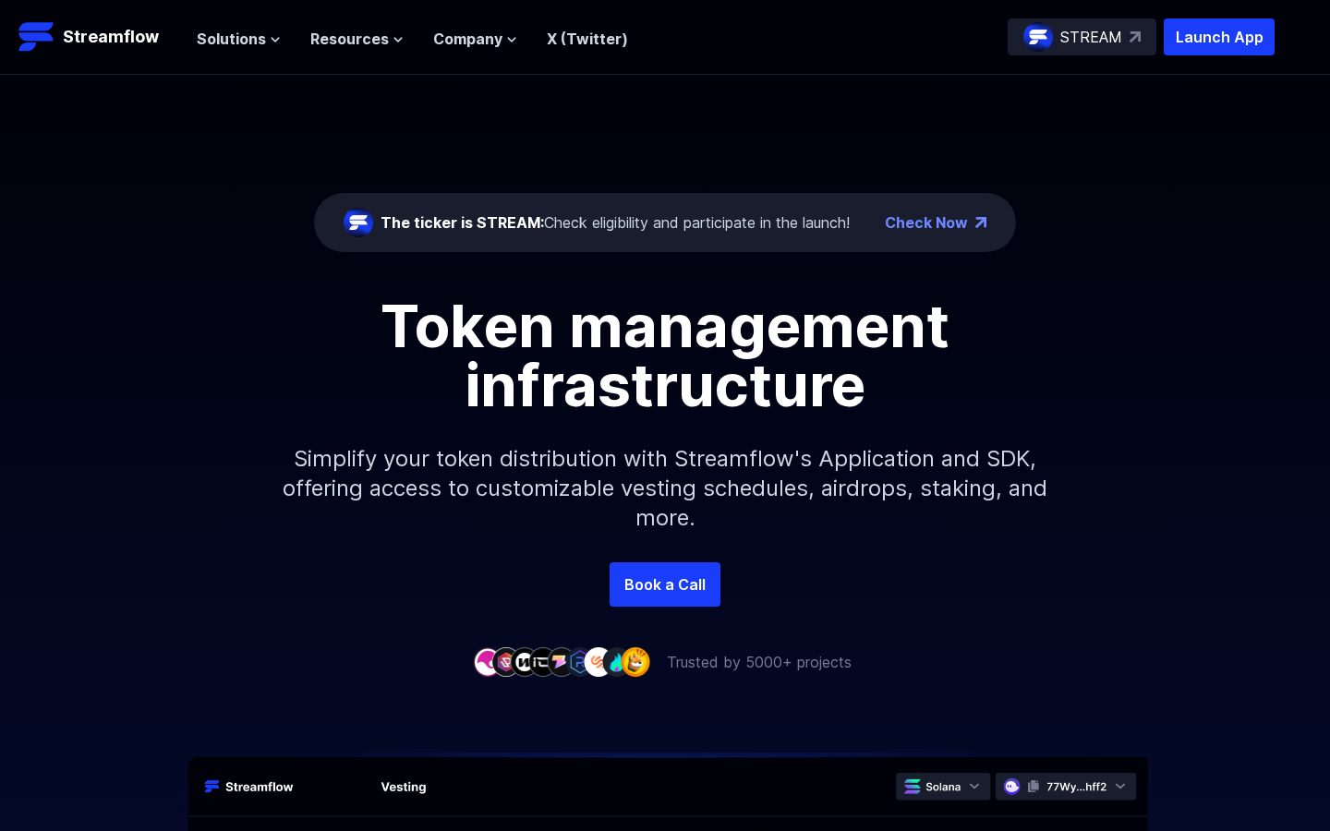  What do you see at coordinates (357, 39) in the screenshot?
I see `button: Resources` at bounding box center [357, 39].